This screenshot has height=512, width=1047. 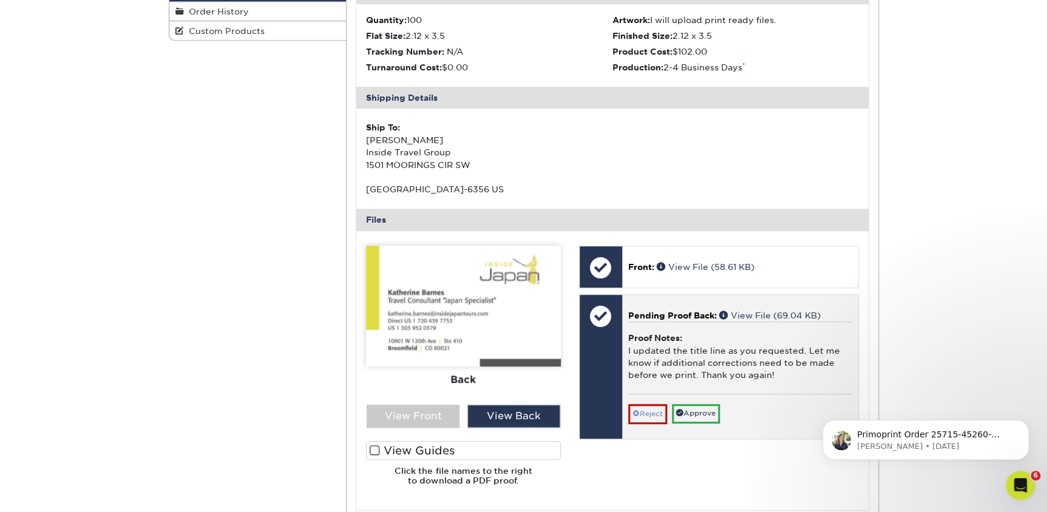 What do you see at coordinates (1036, 476) in the screenshot?
I see `span: 6` at bounding box center [1036, 476].